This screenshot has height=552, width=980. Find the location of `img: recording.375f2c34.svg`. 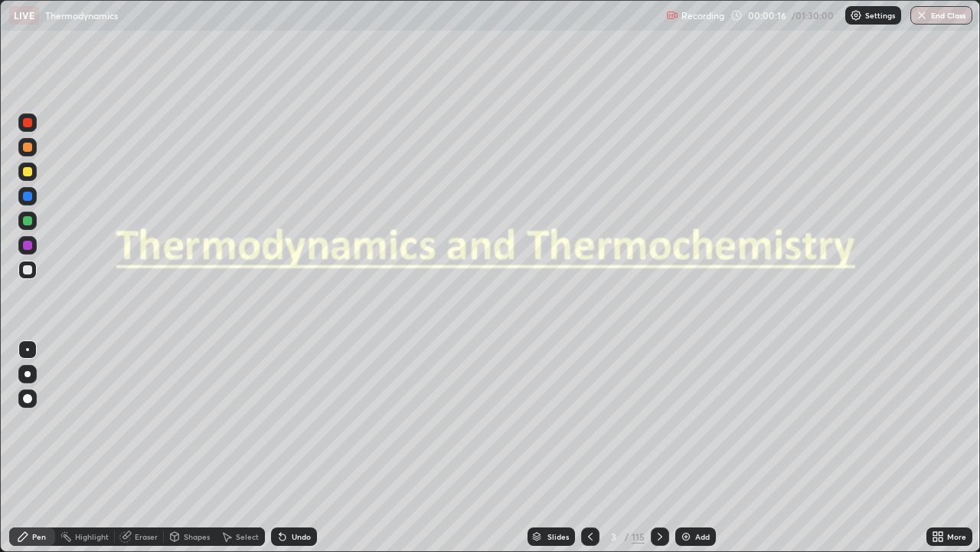

img: recording.375f2c34.svg is located at coordinates (673, 15).